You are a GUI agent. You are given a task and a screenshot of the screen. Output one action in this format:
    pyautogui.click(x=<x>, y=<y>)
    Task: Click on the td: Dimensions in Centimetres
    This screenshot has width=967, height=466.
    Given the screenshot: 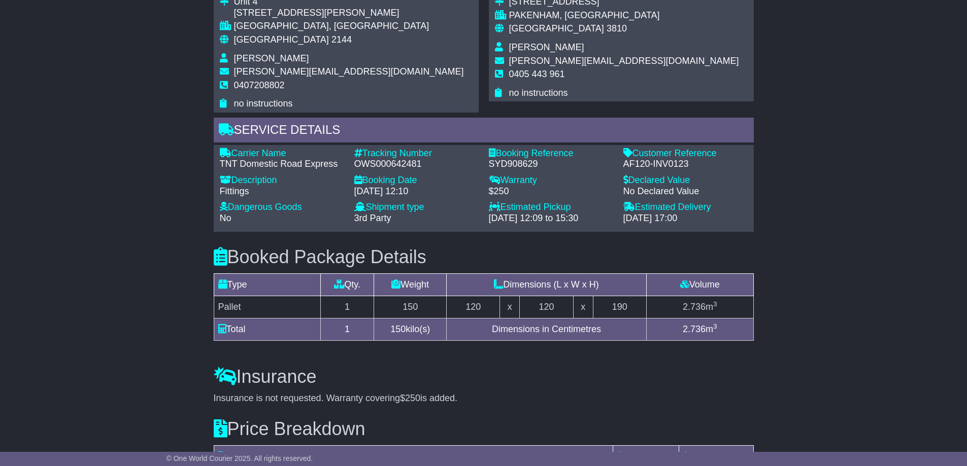 What is the action you would take?
    pyautogui.click(x=547, y=329)
    